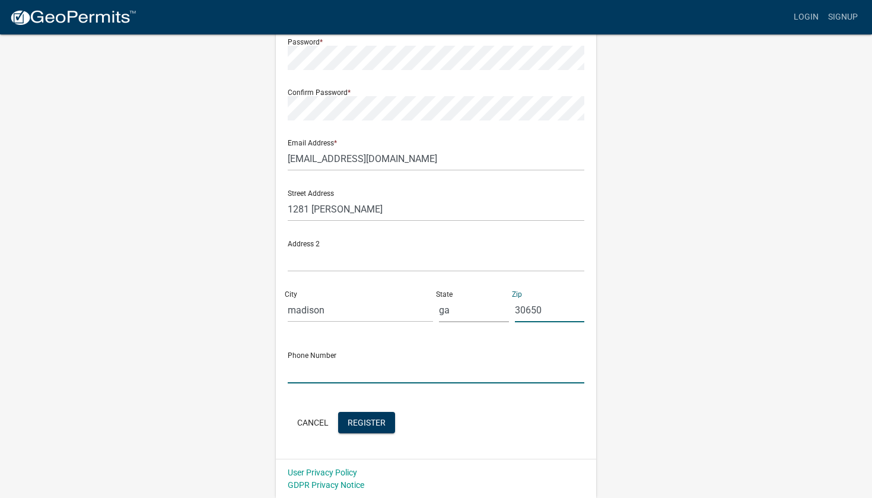 The height and width of the screenshot is (498, 872). What do you see at coordinates (326, 485) in the screenshot?
I see `a: GDPR Privacy Notice` at bounding box center [326, 485].